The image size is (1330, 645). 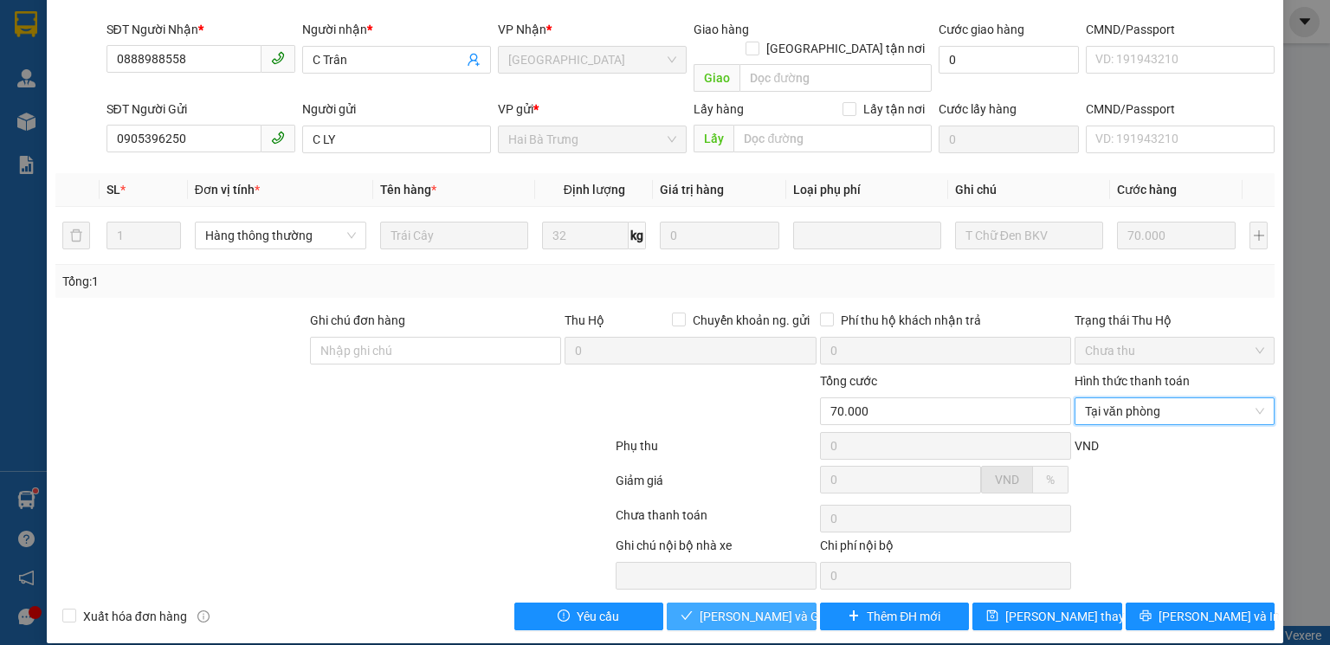 What do you see at coordinates (592, 60) in the screenshot?
I see `span: Thủ Đức` at bounding box center [592, 60].